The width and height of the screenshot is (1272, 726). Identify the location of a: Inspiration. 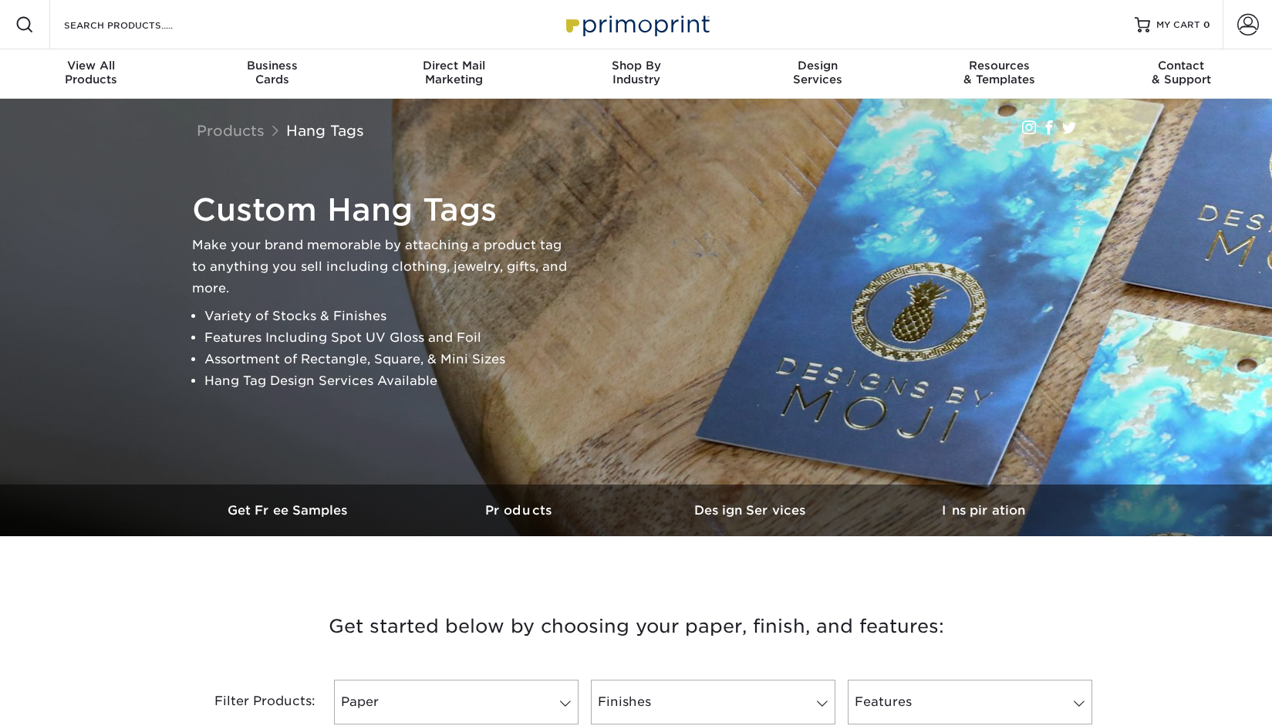
(984, 510).